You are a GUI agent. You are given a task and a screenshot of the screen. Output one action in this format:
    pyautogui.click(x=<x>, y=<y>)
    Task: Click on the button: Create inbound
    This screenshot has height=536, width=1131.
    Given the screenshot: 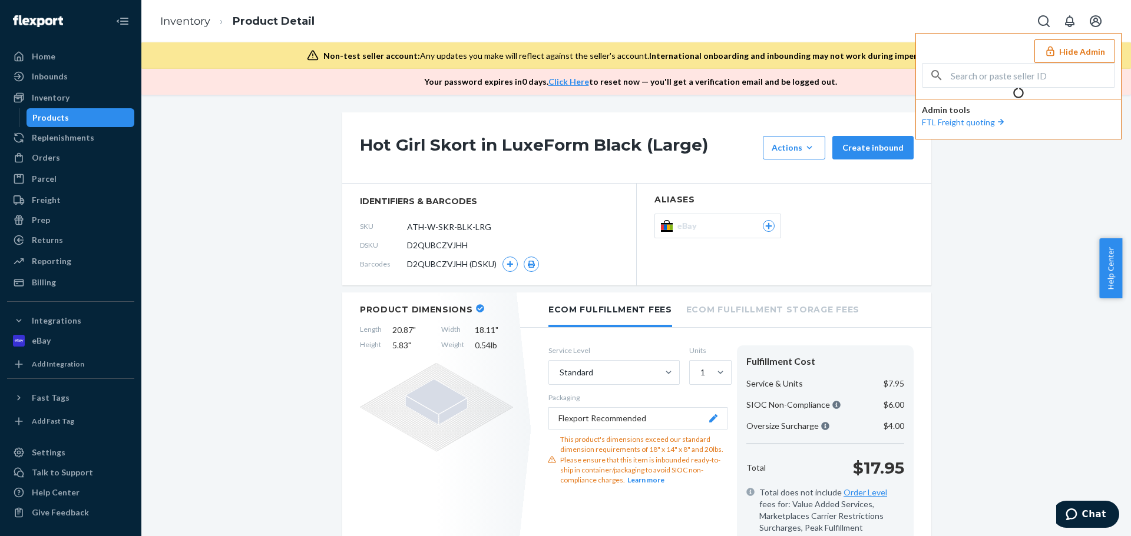 What is the action you would take?
    pyautogui.click(x=873, y=148)
    